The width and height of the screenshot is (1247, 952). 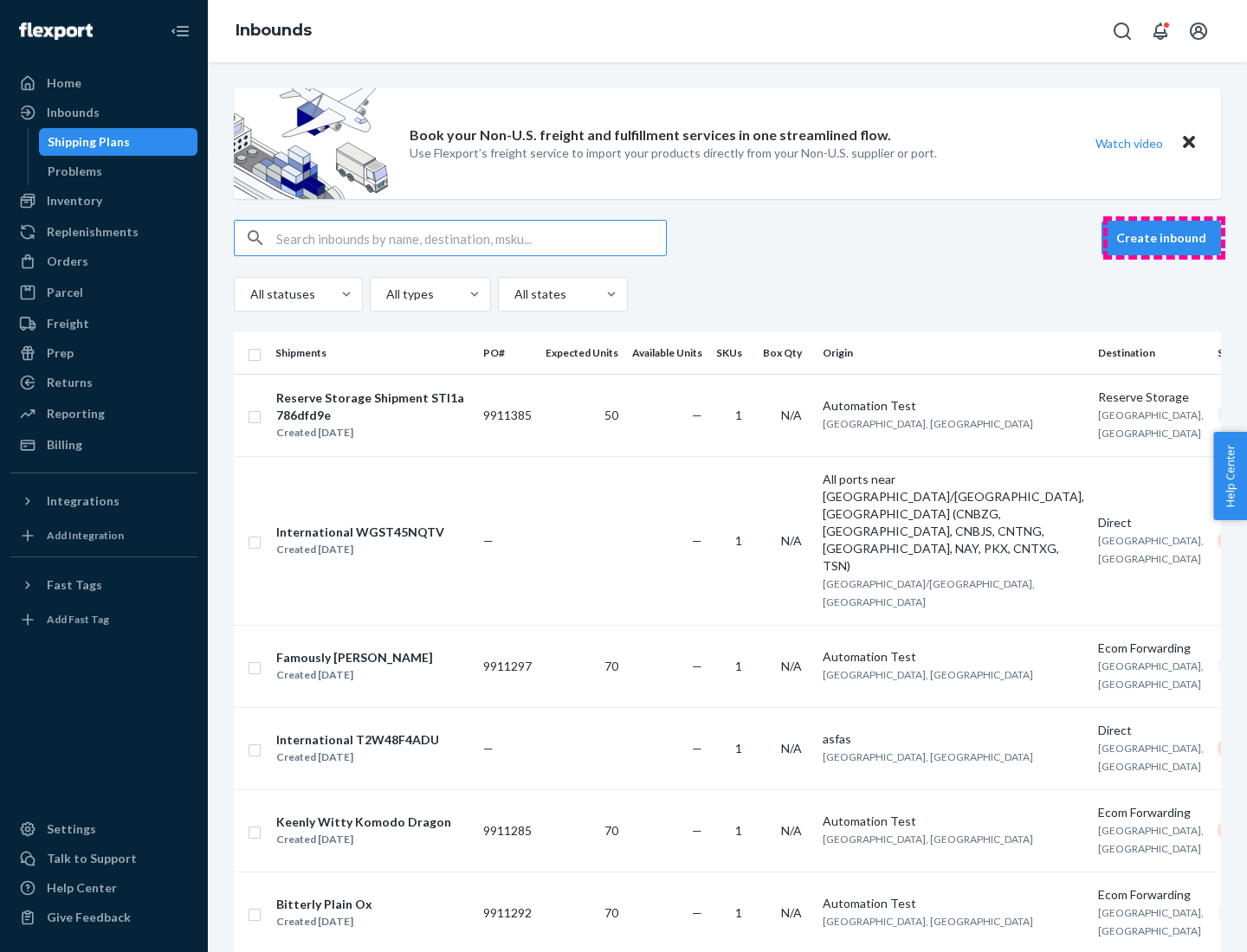 I want to click on a: Returns, so click(x=104, y=383).